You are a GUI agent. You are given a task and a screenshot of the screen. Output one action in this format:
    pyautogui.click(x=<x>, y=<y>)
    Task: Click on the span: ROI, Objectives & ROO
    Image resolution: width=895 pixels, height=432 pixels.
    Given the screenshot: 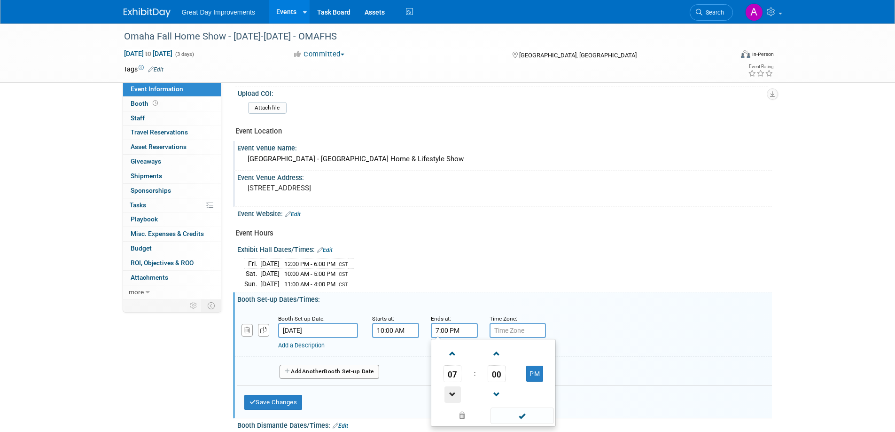 What is the action you would take?
    pyautogui.click(x=162, y=263)
    